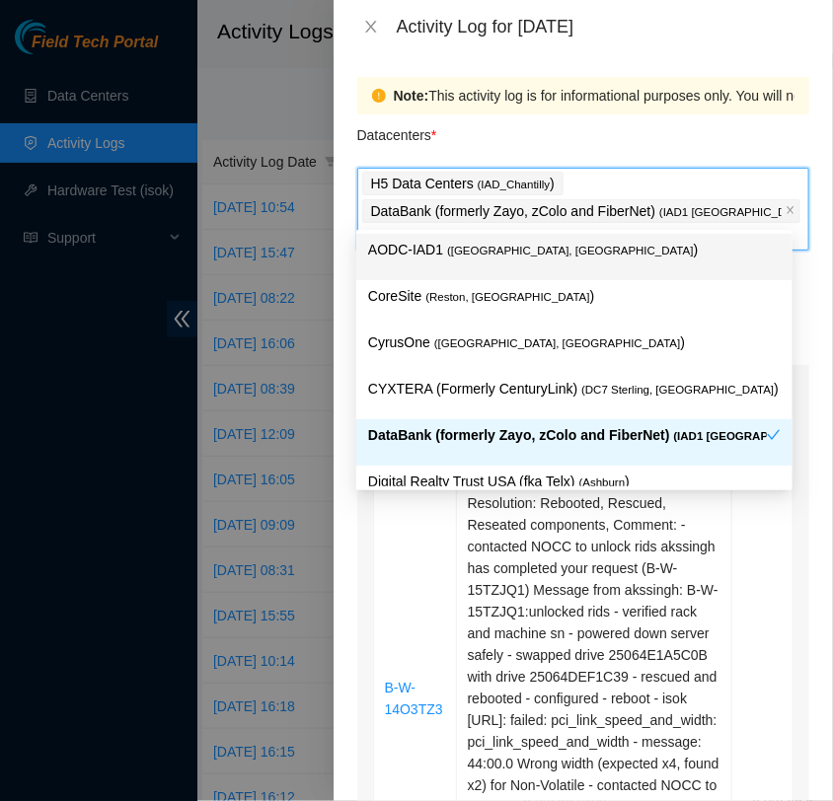 The image size is (833, 801). Describe the element at coordinates (574, 342) in the screenshot. I see `p: CyrusOne )` at that location.